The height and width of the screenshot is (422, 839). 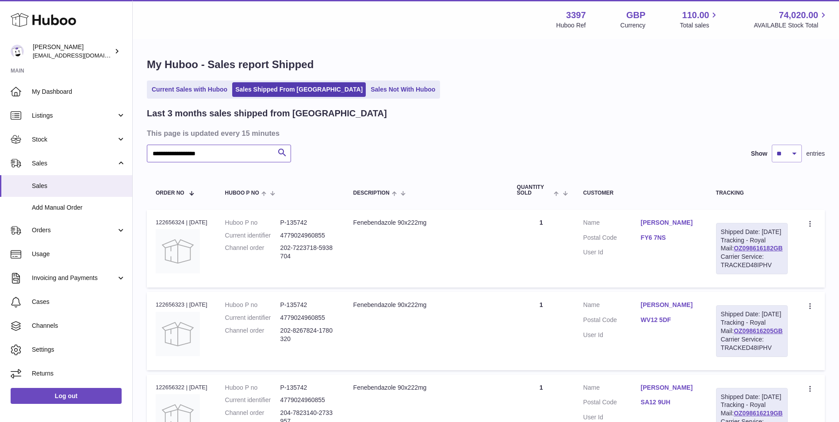 What do you see at coordinates (670, 320) in the screenshot?
I see `a: WV12 5DF` at bounding box center [670, 320].